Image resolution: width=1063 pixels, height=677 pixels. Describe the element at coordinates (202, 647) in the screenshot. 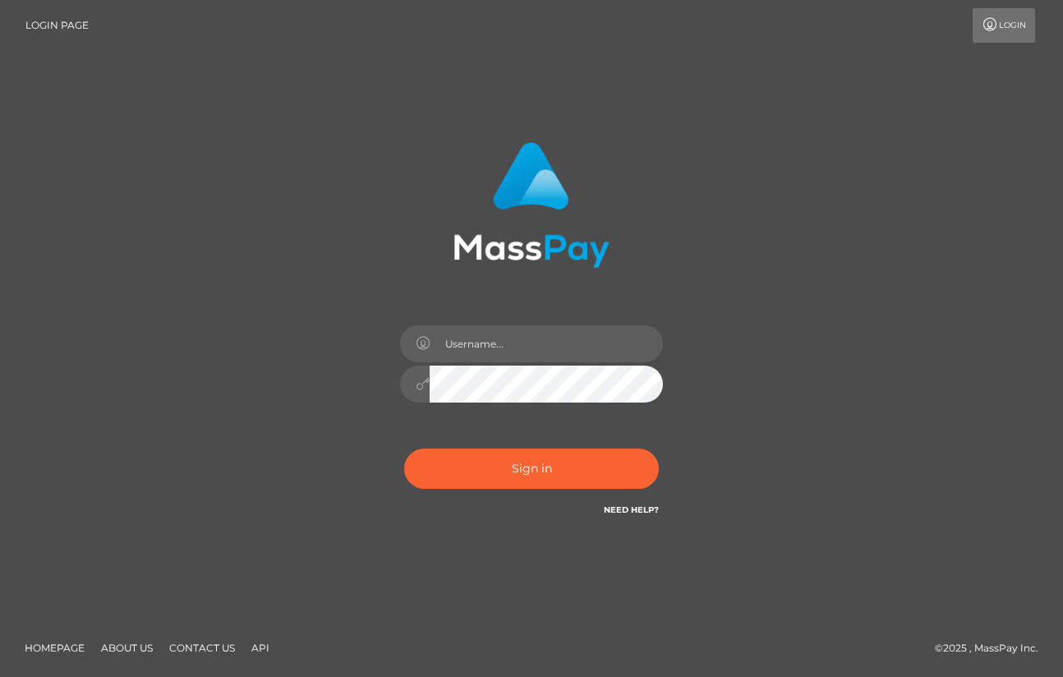

I see `a: Contact Us` at that location.